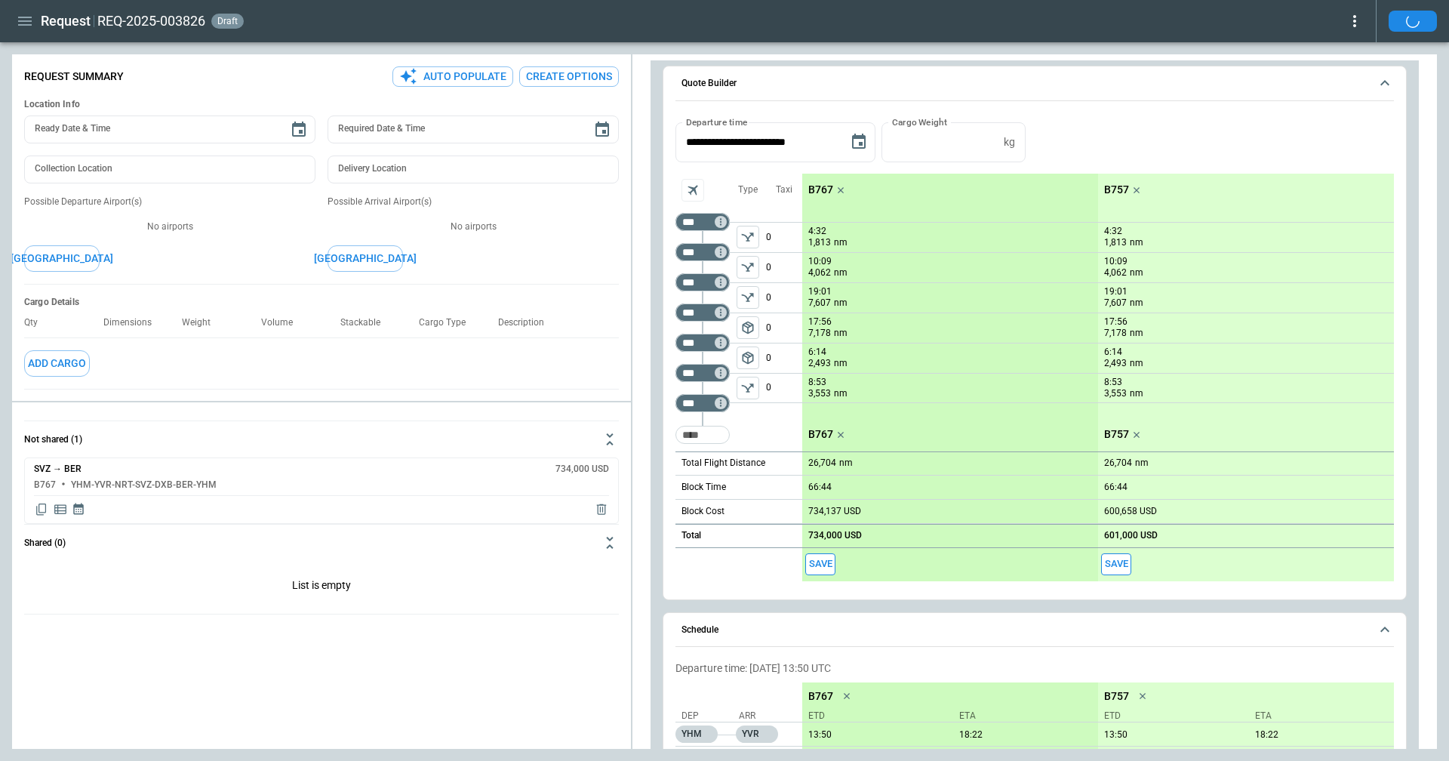 This screenshot has height=761, width=1449. I want to click on p: 4,062, so click(1115, 272).